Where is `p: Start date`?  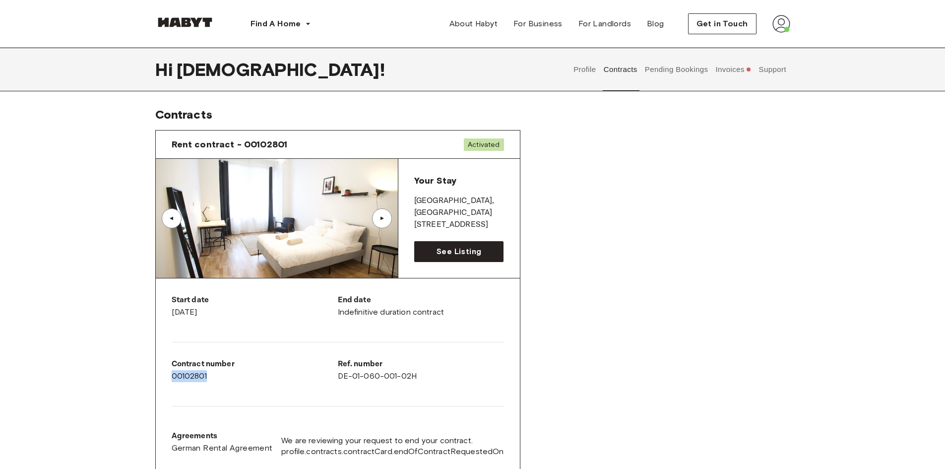
p: Start date is located at coordinates (254, 300).